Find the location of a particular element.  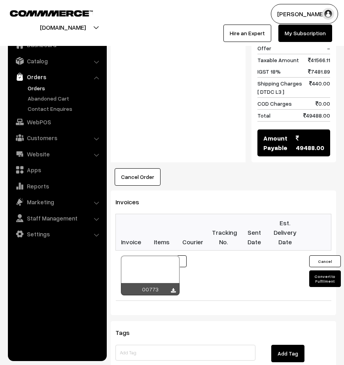

th: Tracking No. is located at coordinates (224, 232).